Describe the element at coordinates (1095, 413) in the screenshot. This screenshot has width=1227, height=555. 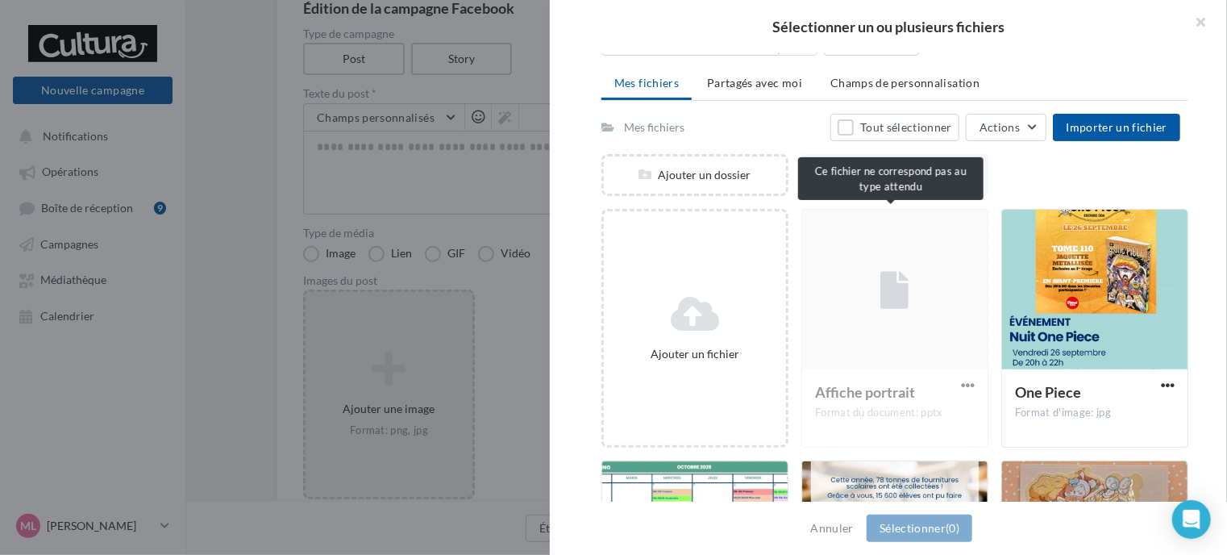
I see `div: Format d'image: jpg` at that location.